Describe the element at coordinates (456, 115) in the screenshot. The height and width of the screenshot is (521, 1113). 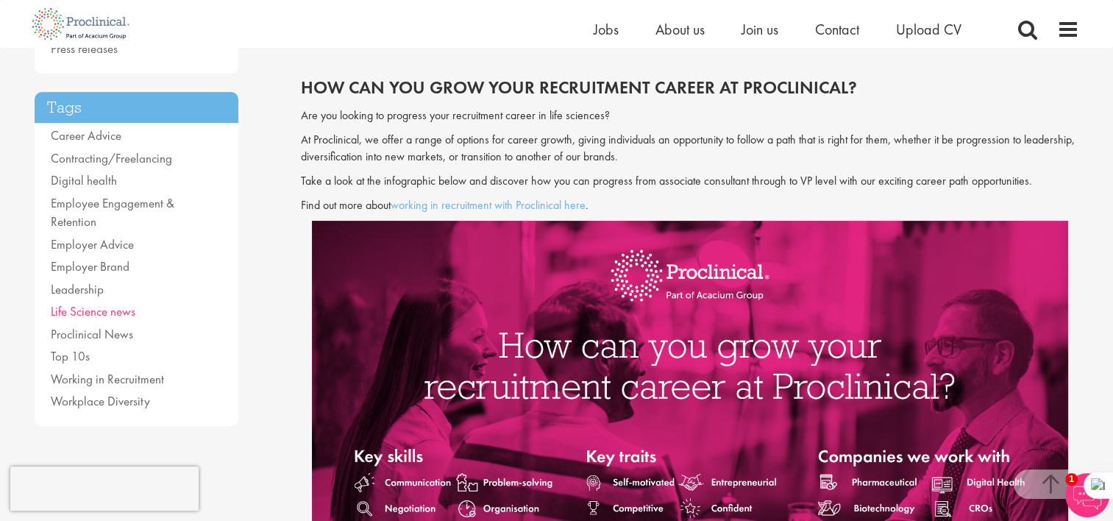
I see `span: Are you looking to progress your recruitment career in life sciences?` at that location.